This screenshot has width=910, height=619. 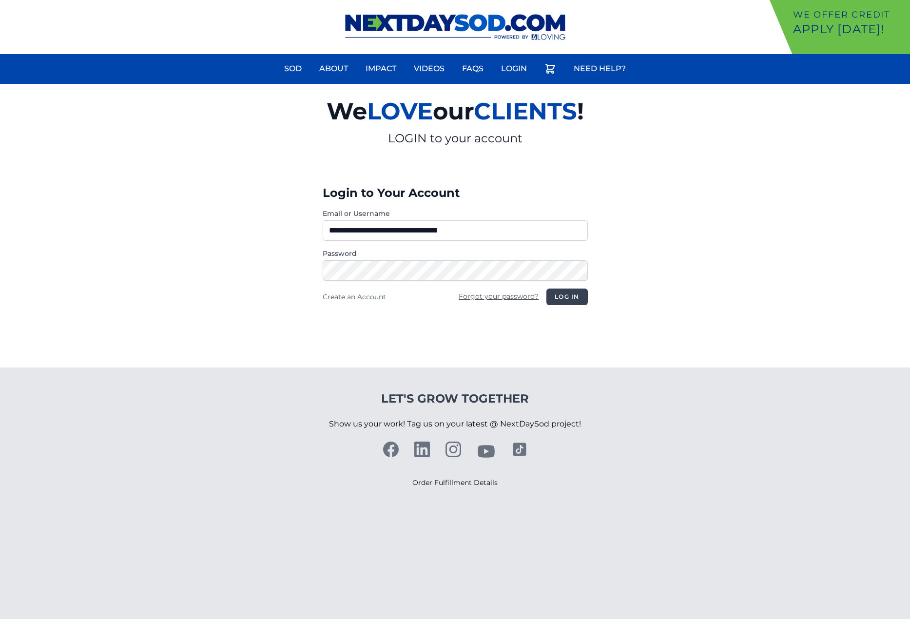 What do you see at coordinates (455, 482) in the screenshot?
I see `a: Order Fulfillment Details` at bounding box center [455, 482].